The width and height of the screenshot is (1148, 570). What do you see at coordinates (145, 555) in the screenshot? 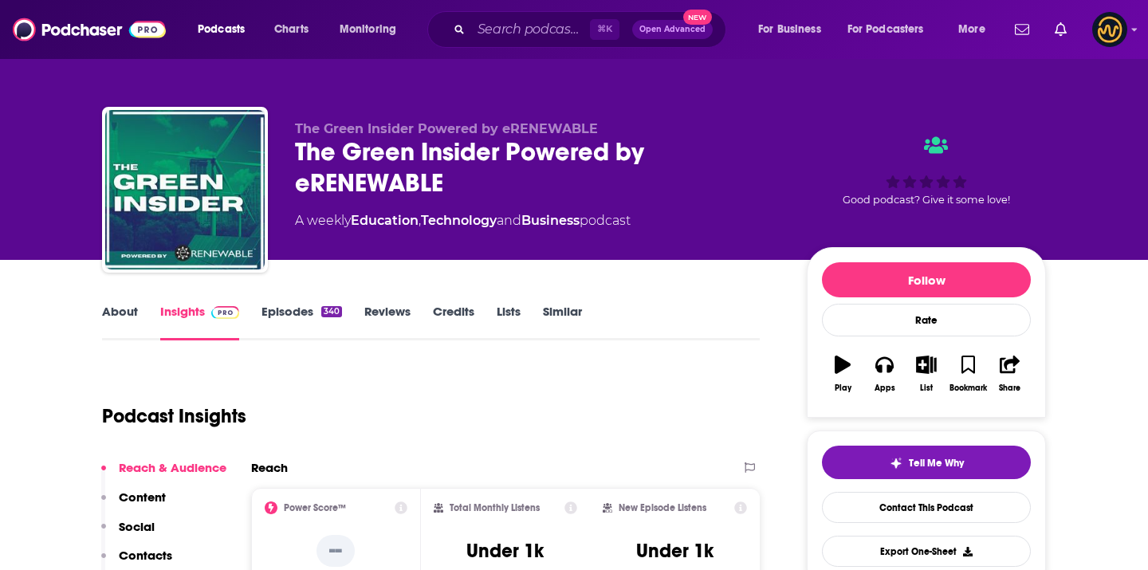
I see `p: Contacts` at bounding box center [145, 555].